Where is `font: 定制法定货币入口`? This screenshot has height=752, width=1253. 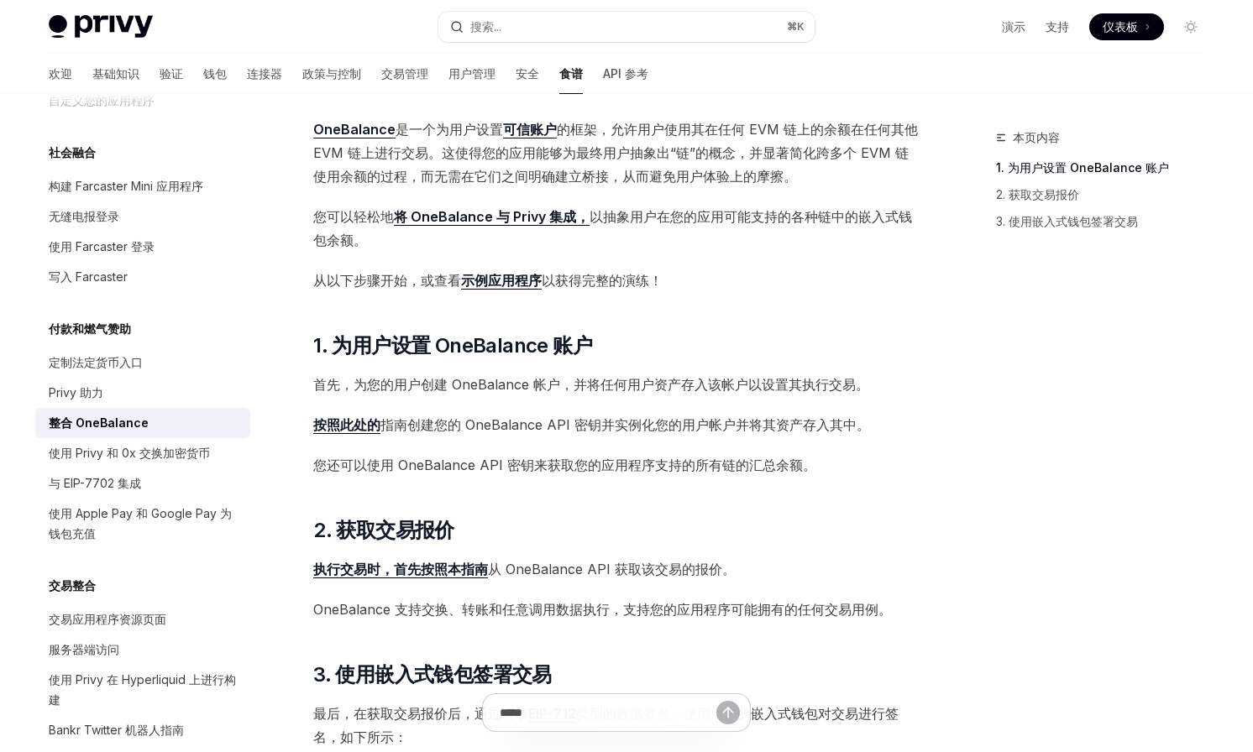
font: 定制法定货币入口 is located at coordinates (96, 362).